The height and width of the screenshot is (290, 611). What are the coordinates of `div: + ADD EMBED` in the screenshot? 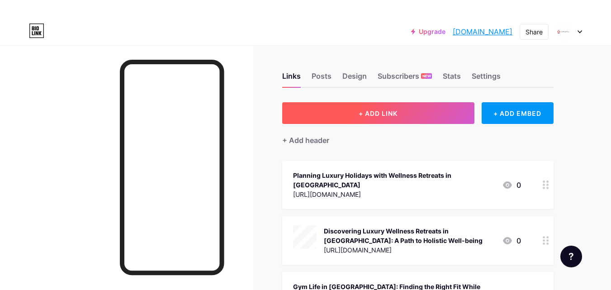 It's located at (517, 113).